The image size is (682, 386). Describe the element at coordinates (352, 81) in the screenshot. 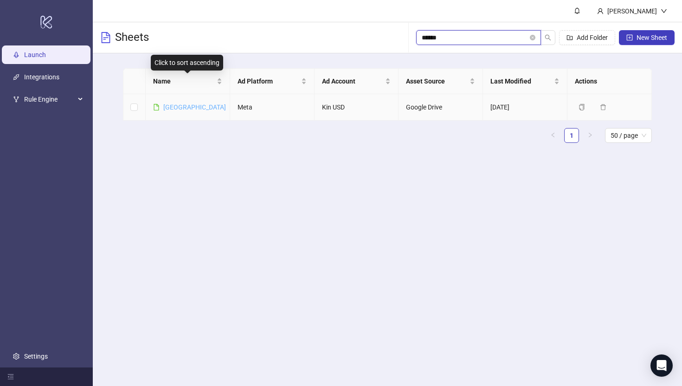

I see `span: Ad Account` at that location.